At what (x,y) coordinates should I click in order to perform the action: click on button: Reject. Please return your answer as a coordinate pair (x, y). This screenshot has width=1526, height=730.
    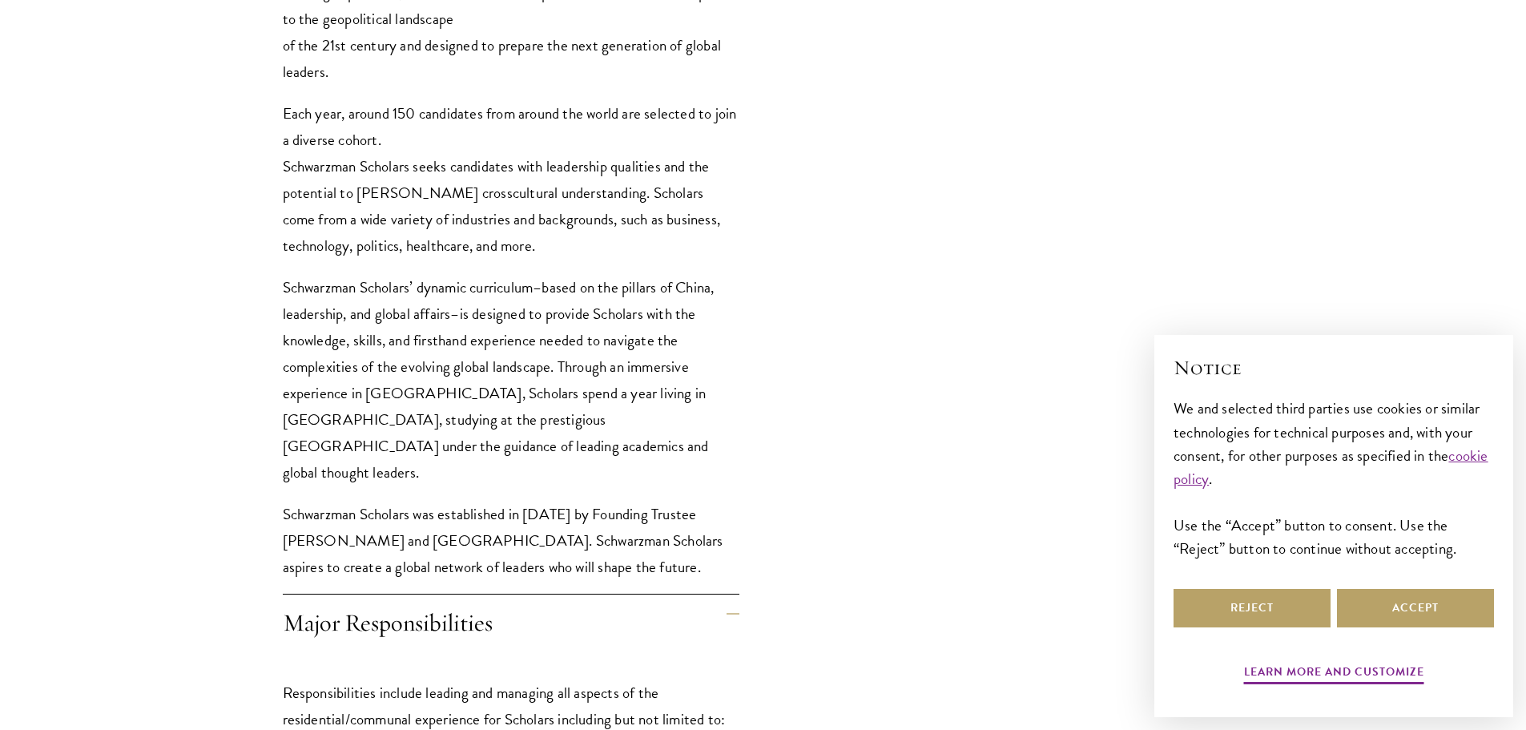
    Looking at the image, I should click on (1252, 608).